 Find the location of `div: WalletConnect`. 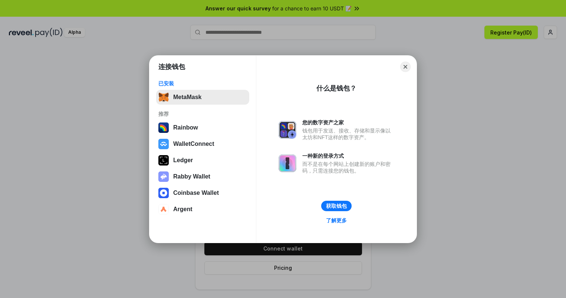

div: WalletConnect is located at coordinates (194, 144).